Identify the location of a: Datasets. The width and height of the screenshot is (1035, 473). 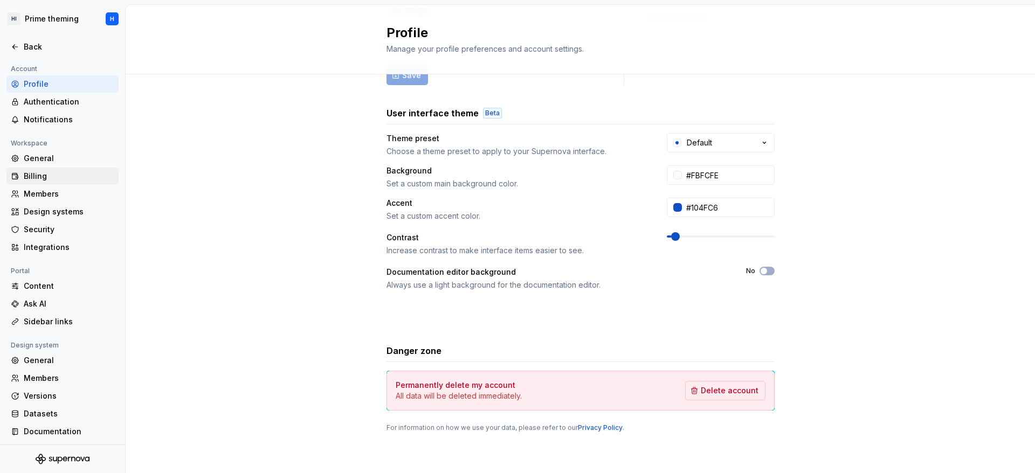
(63, 414).